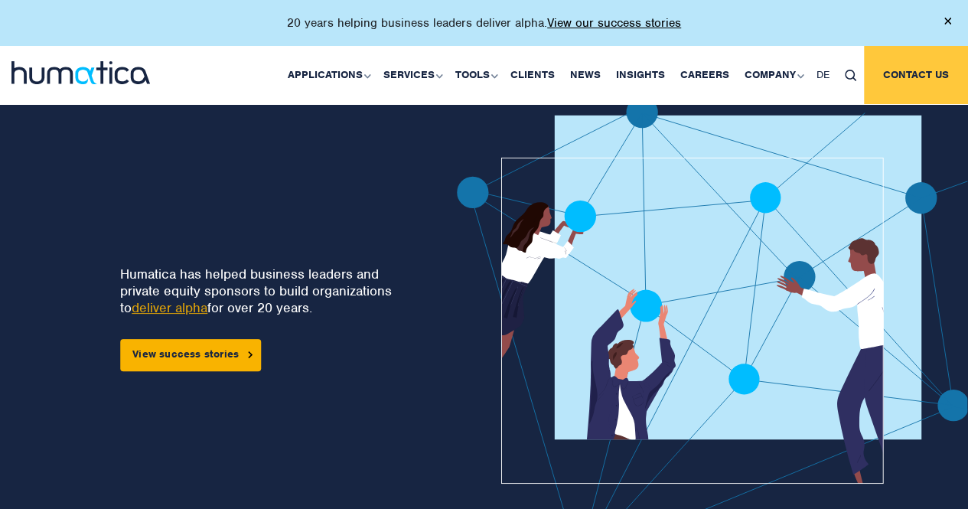 This screenshot has height=509, width=968. What do you see at coordinates (327, 75) in the screenshot?
I see `a: Applications` at bounding box center [327, 75].